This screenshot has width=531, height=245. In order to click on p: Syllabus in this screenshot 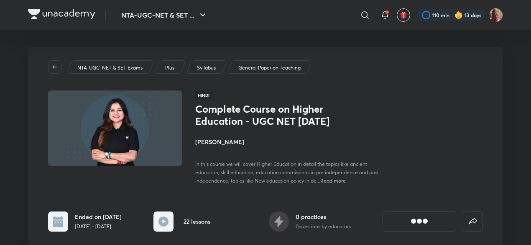, I will do `click(206, 68)`.